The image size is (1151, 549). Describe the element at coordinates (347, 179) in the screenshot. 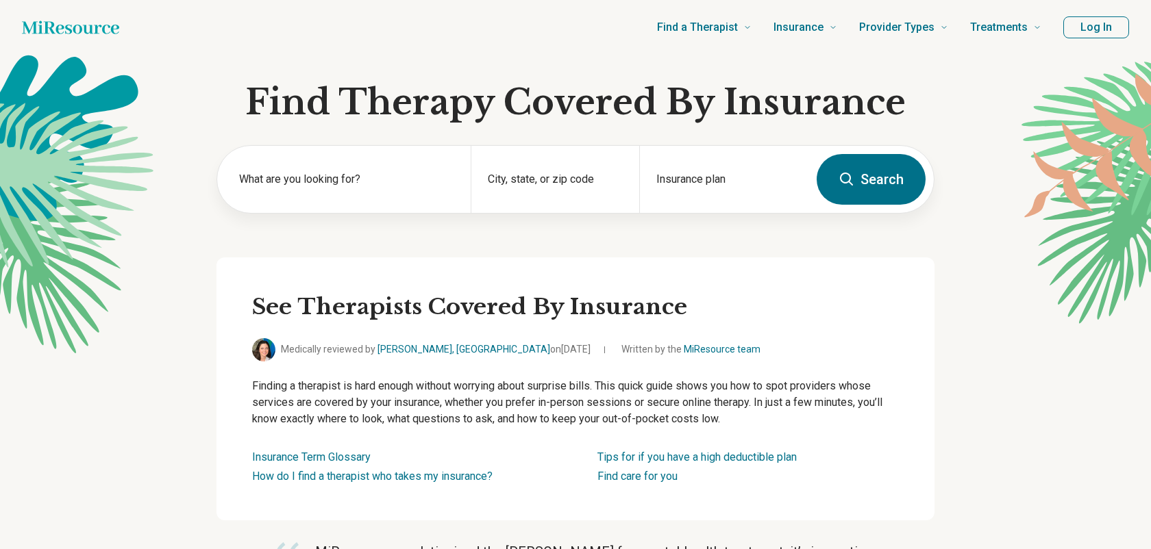

I see `label: What are you looking for?` at that location.